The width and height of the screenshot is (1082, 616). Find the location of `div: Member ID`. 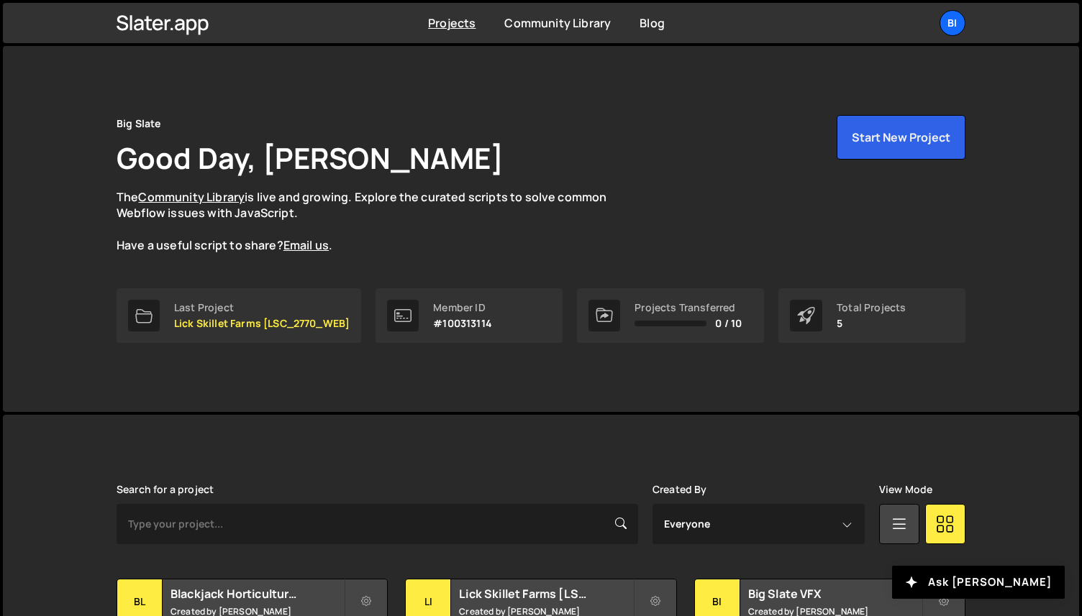

div: Member ID is located at coordinates (462, 308).